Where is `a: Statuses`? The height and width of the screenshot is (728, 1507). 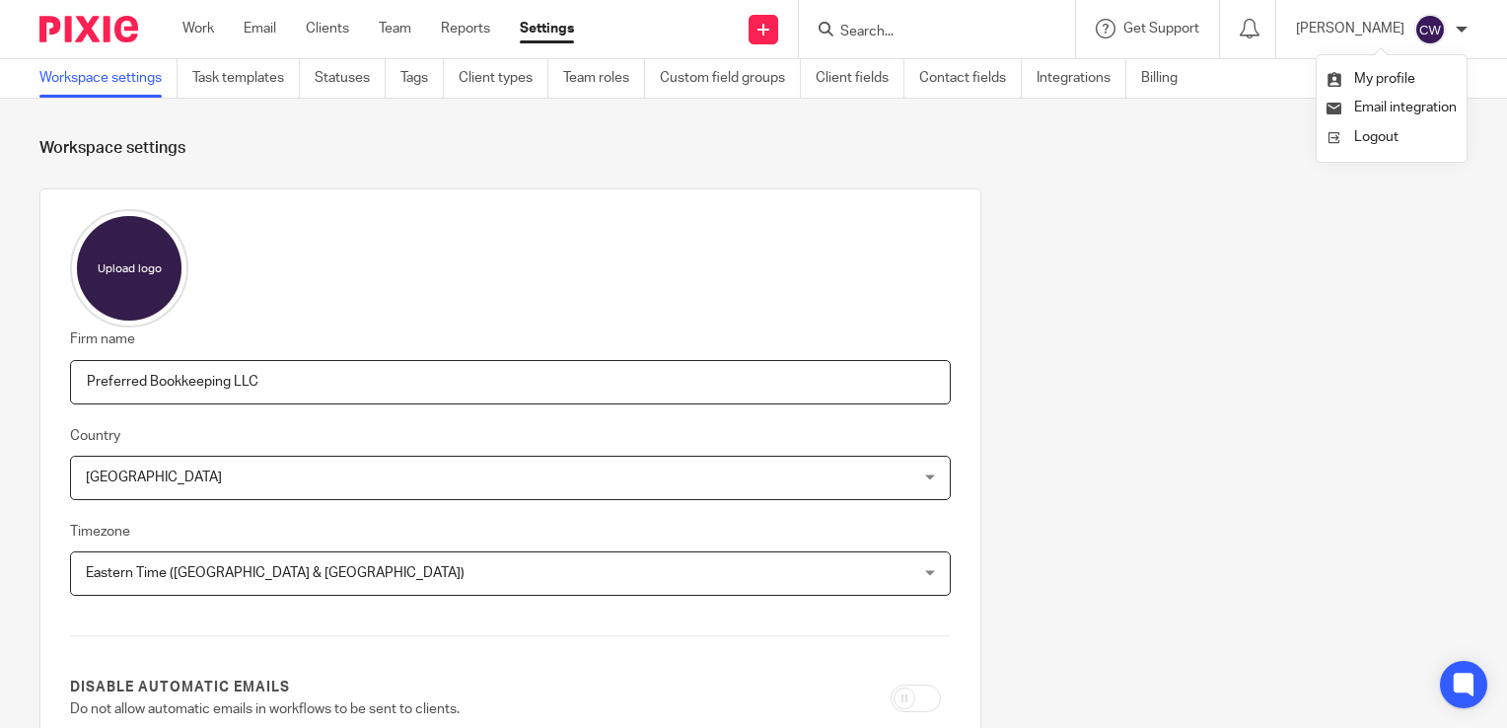
a: Statuses is located at coordinates (350, 78).